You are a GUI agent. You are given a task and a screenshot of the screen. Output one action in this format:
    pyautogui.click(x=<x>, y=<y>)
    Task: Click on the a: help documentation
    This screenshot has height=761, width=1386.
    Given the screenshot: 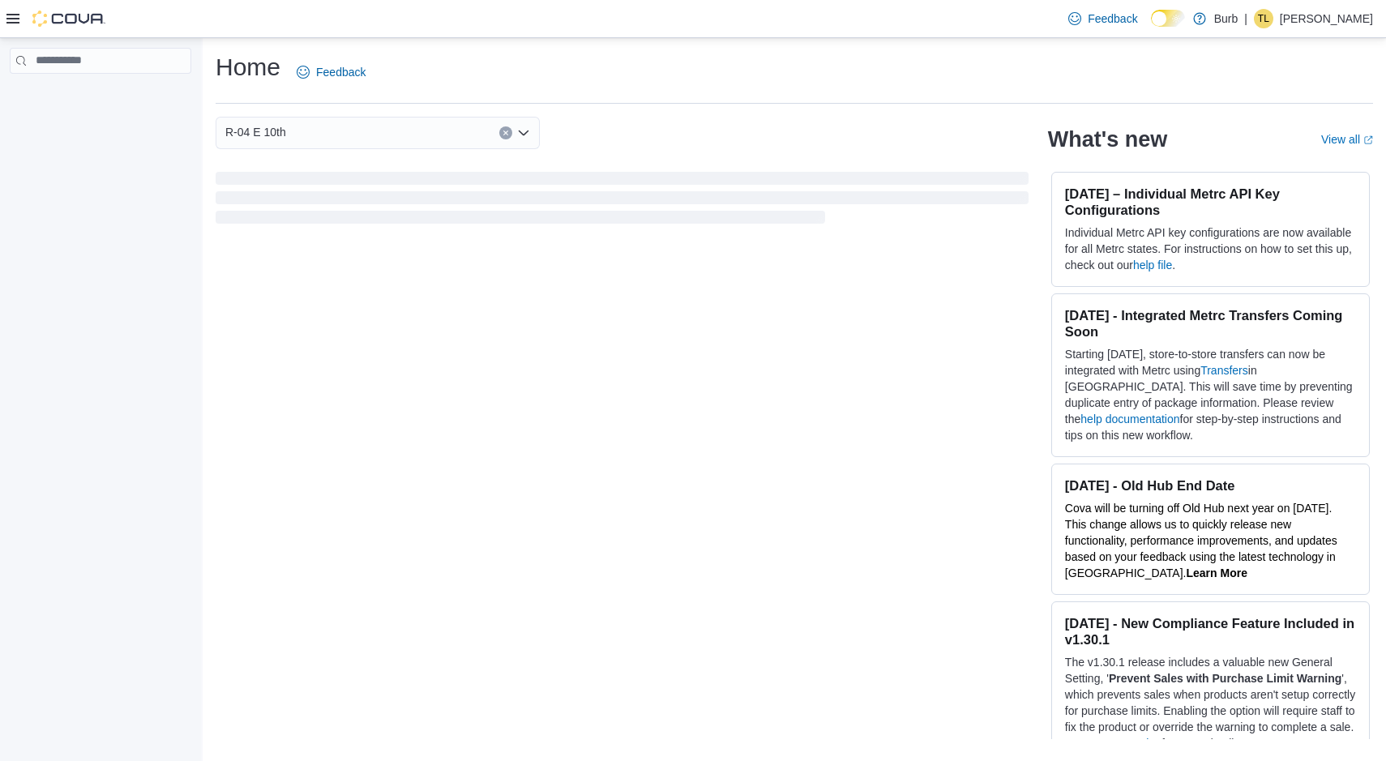 What is the action you would take?
    pyautogui.click(x=1130, y=419)
    